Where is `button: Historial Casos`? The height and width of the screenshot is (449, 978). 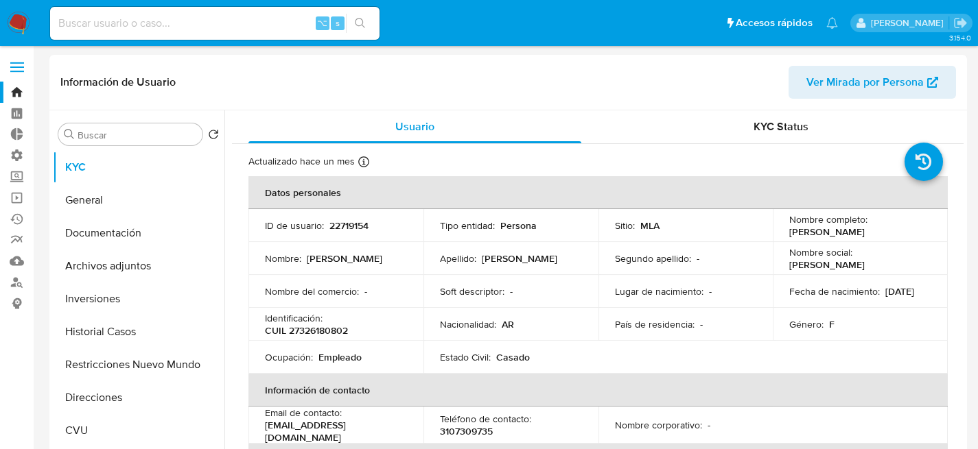
button: Historial Casos is located at coordinates (139, 332).